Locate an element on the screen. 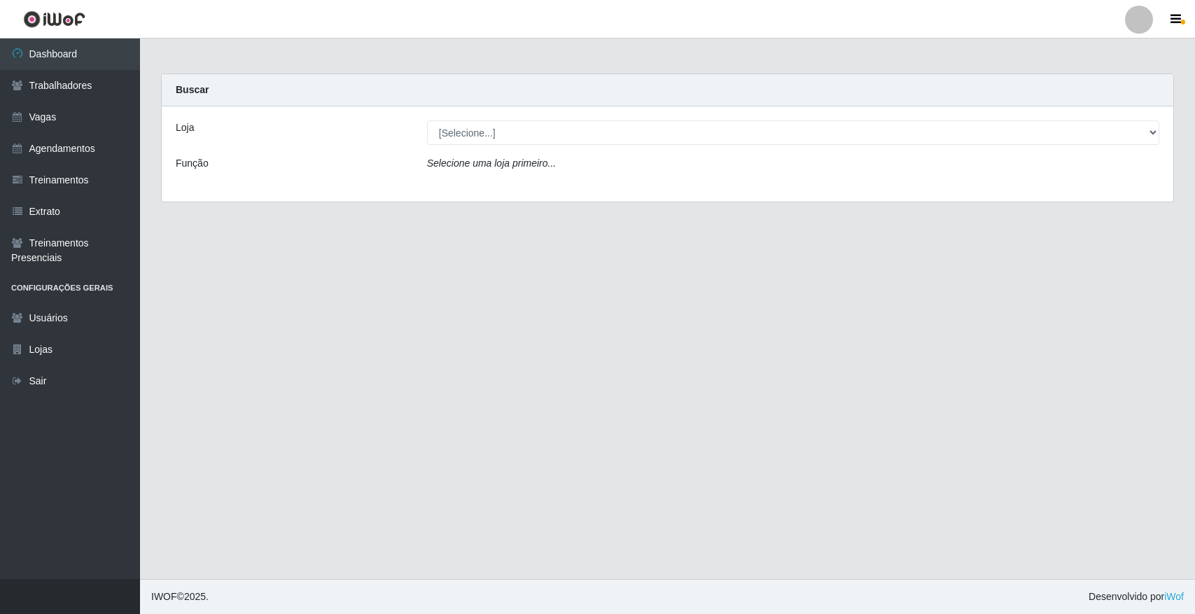  span: IWOF is located at coordinates (164, 596).